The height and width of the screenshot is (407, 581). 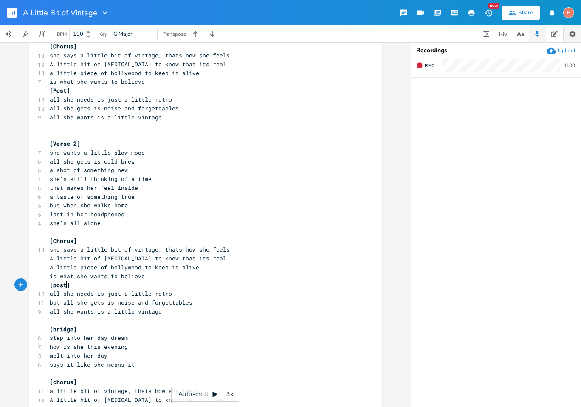 What do you see at coordinates (94, 188) in the screenshot?
I see `span: that makes her feel inside` at bounding box center [94, 188].